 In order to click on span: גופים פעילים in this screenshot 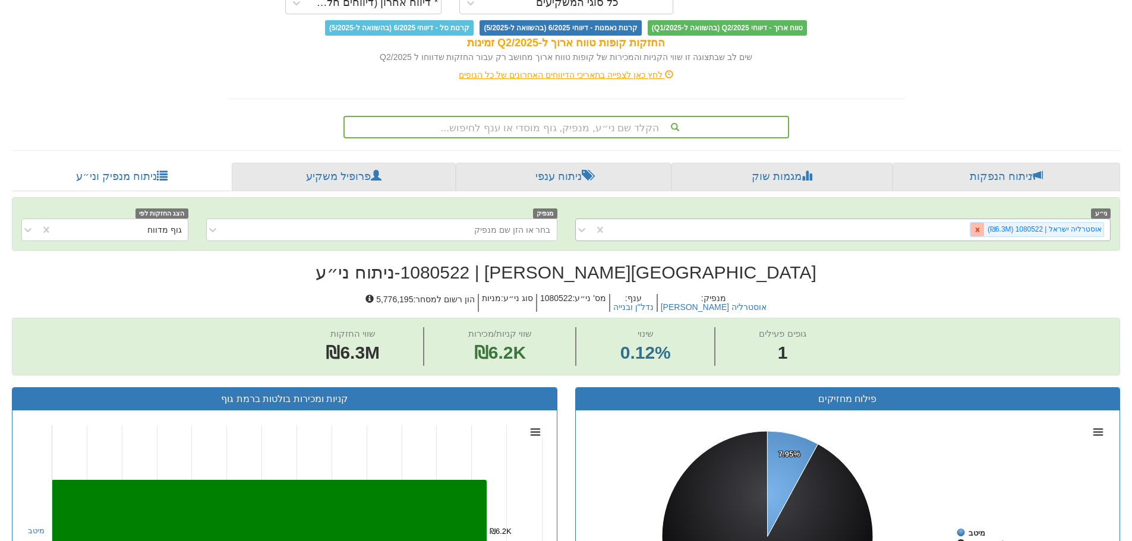, I will do `click(782, 333)`.